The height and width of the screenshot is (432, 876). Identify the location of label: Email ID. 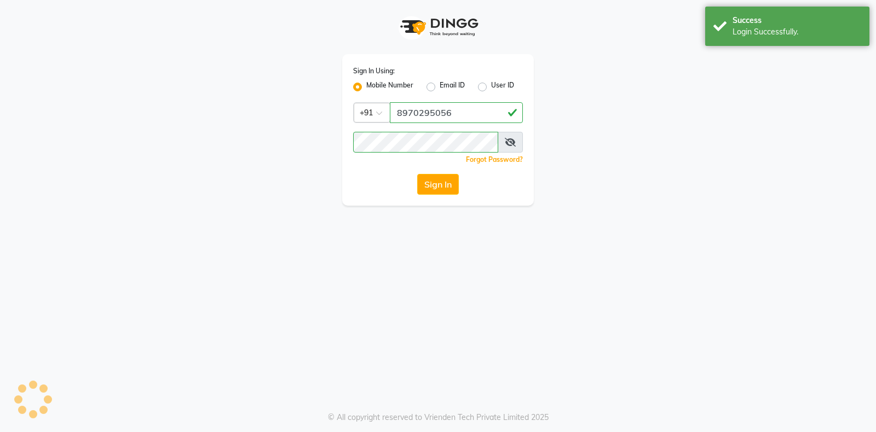
(452, 87).